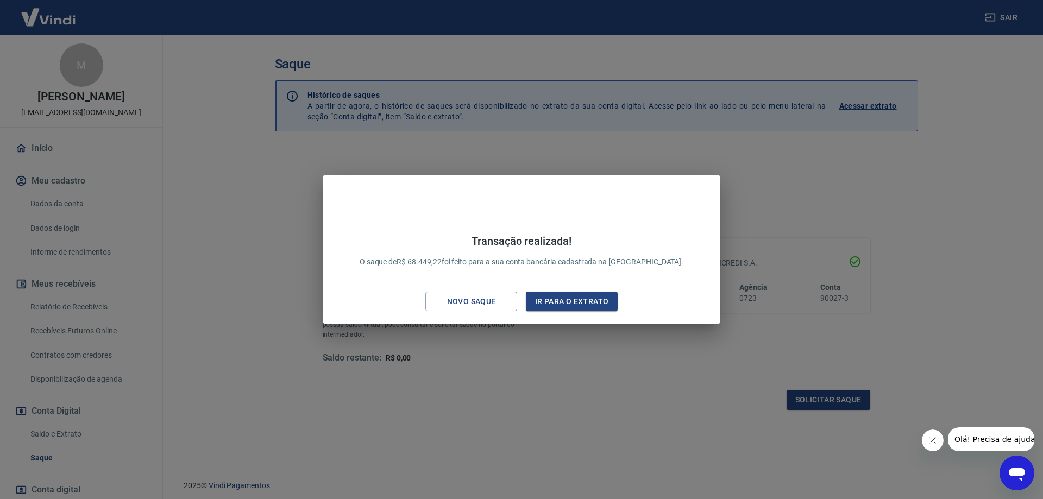  Describe the element at coordinates (471, 301) in the screenshot. I see `button: Novo saque` at that location.